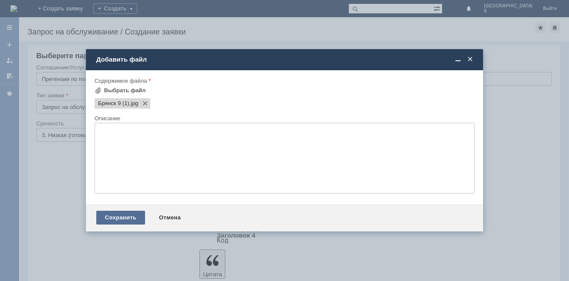 This screenshot has height=281, width=569. I want to click on span: Закрыть, so click(470, 60).